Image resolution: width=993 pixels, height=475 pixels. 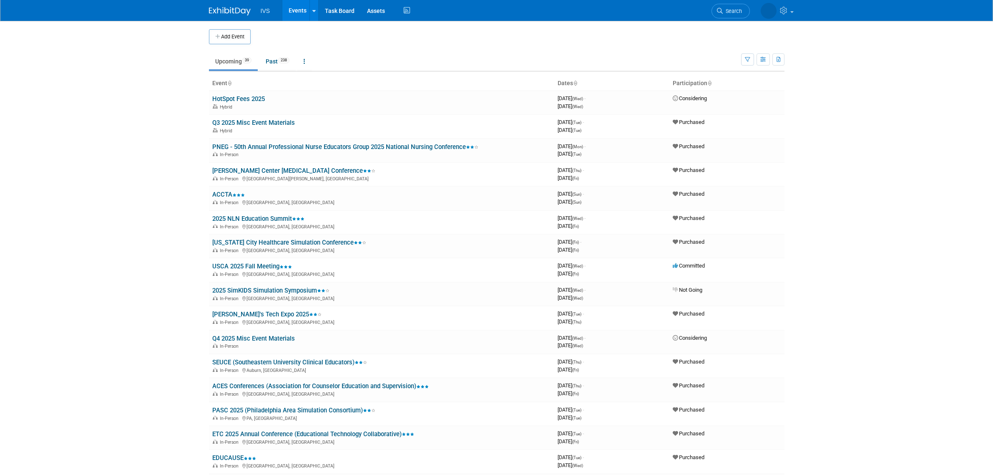 I want to click on th: Event, so click(x=382, y=83).